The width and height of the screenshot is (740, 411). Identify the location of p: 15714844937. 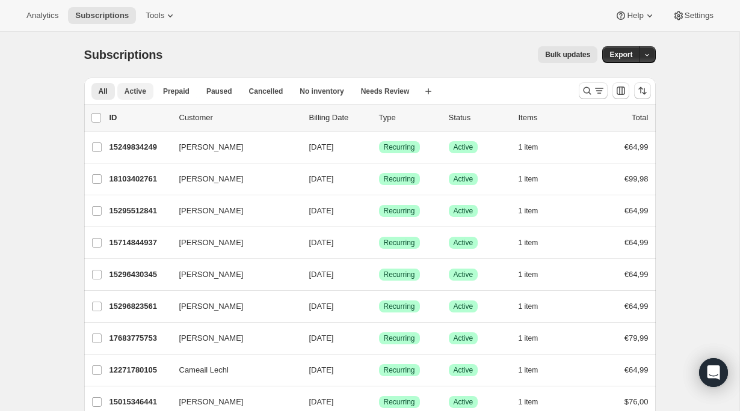
(140, 243).